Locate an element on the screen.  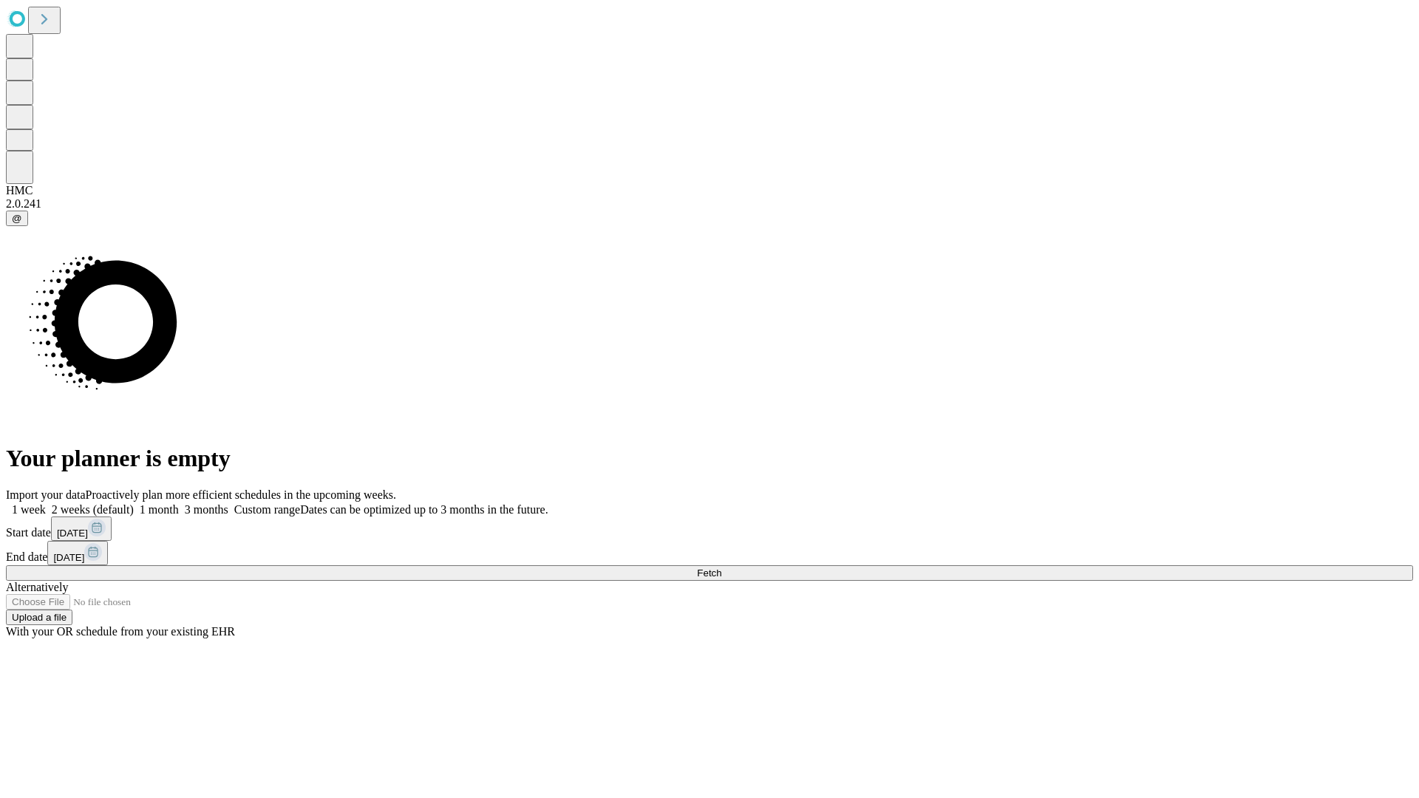
span: Proactively plan more efficient schedules in the upcoming weeks. is located at coordinates (241, 494).